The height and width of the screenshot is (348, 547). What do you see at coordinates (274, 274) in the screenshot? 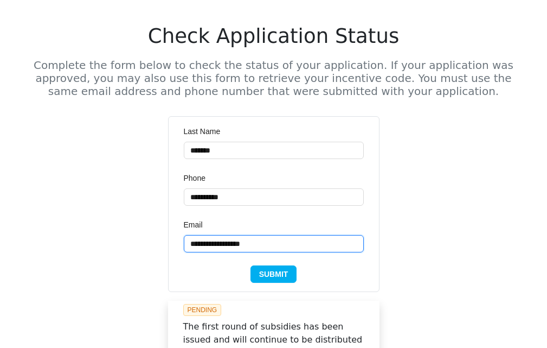
I see `button: Submit` at bounding box center [274, 274].